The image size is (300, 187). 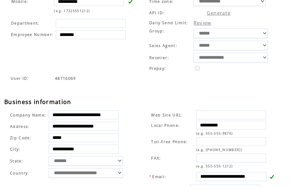 I want to click on span: Business information, so click(x=38, y=102).